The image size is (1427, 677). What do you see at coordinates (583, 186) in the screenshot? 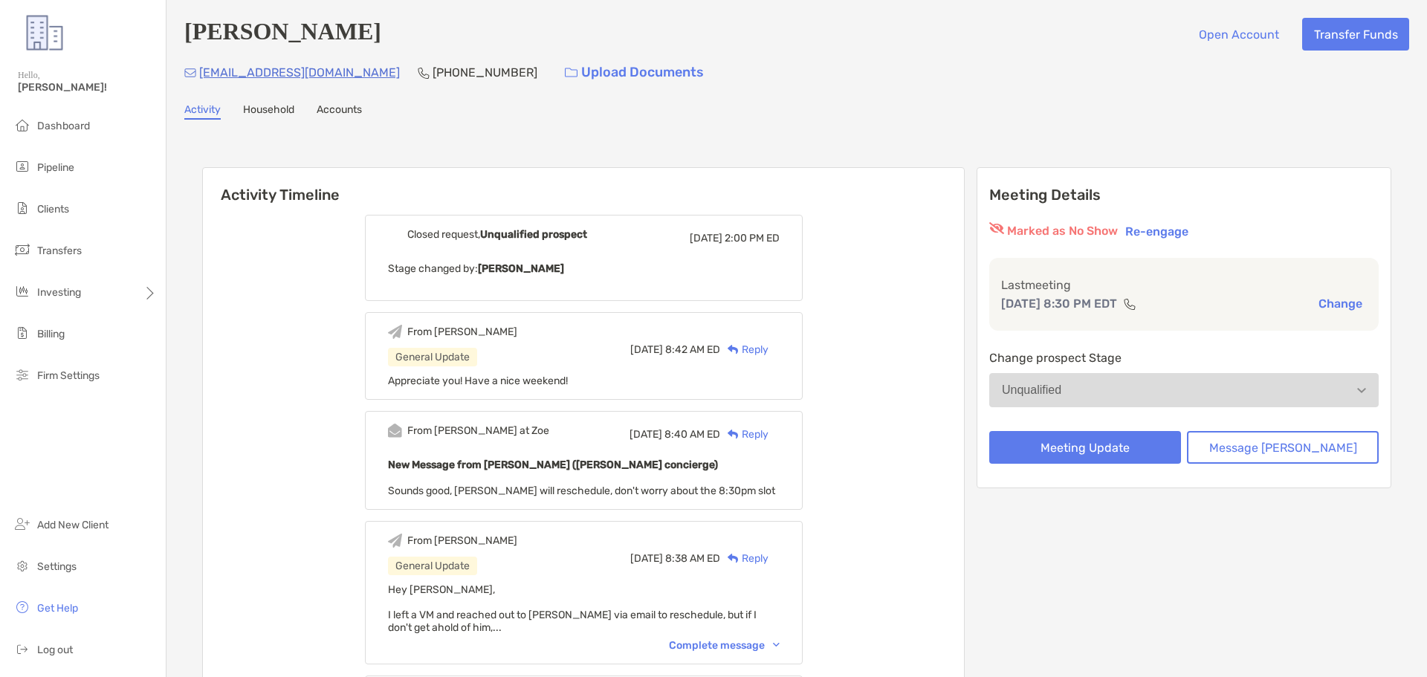
I see `h6: Activity Timeline` at bounding box center [583, 186].